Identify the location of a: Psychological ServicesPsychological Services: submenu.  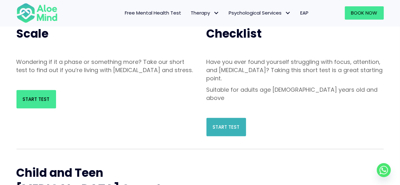
(260, 13).